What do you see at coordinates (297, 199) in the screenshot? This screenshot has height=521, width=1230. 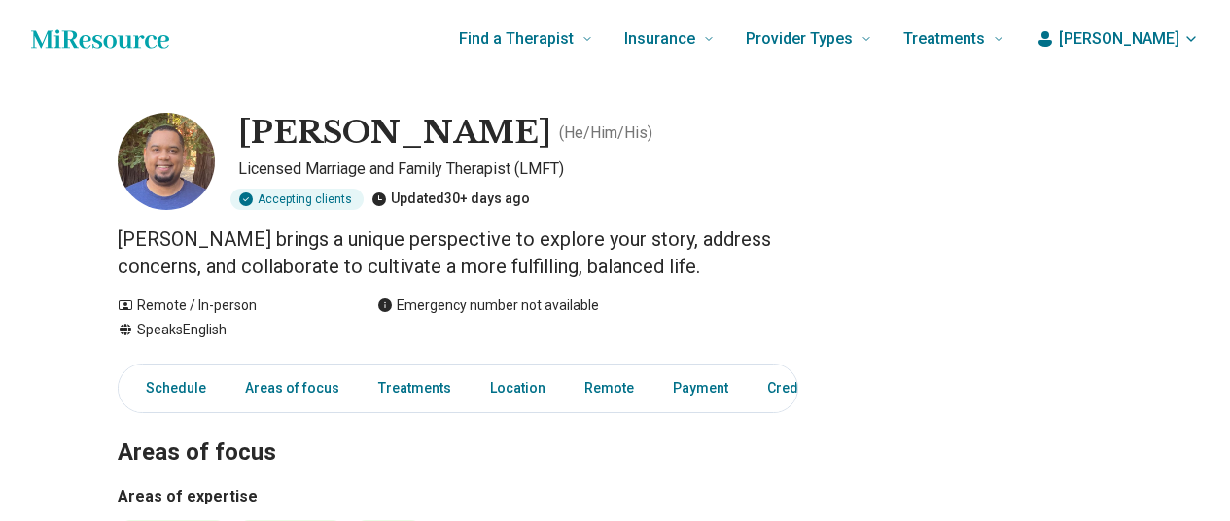 I see `div: Accepting clients` at bounding box center [297, 199].